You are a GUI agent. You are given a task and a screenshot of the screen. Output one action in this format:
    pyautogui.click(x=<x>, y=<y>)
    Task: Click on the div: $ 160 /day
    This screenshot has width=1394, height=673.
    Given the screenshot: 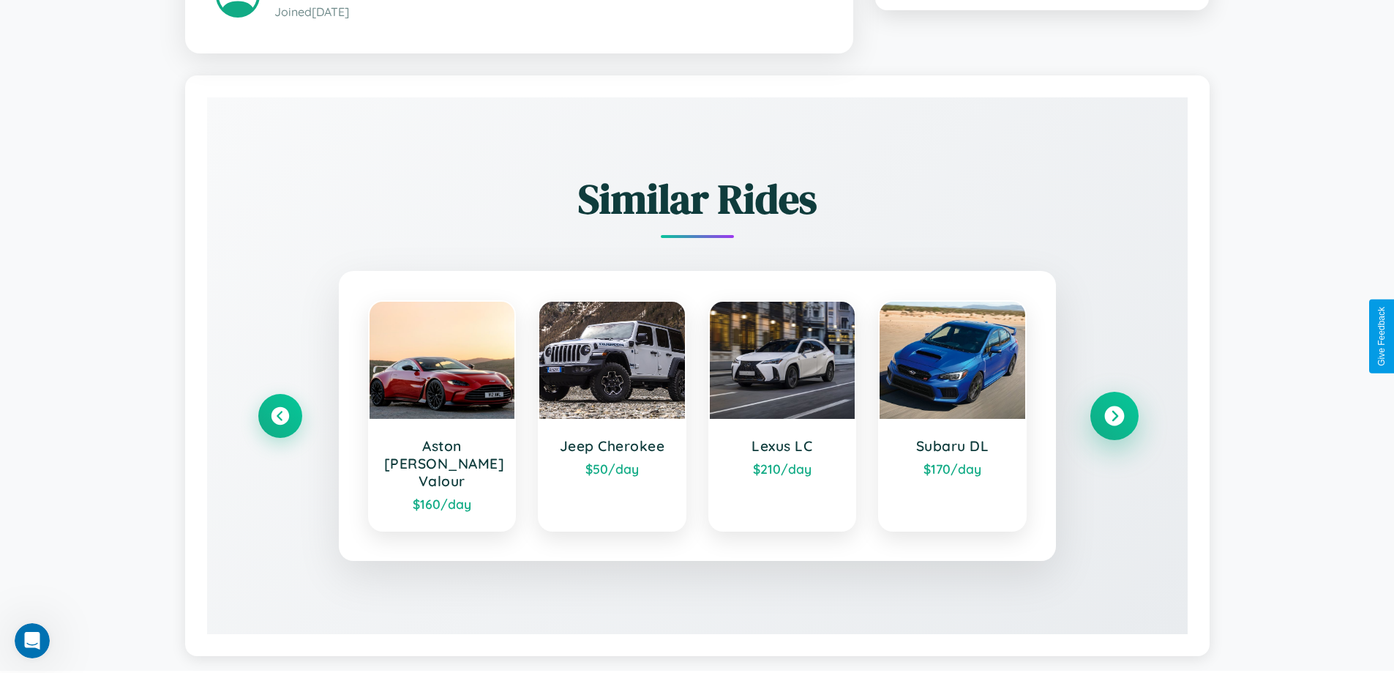 What is the action you would take?
    pyautogui.click(x=442, y=503)
    